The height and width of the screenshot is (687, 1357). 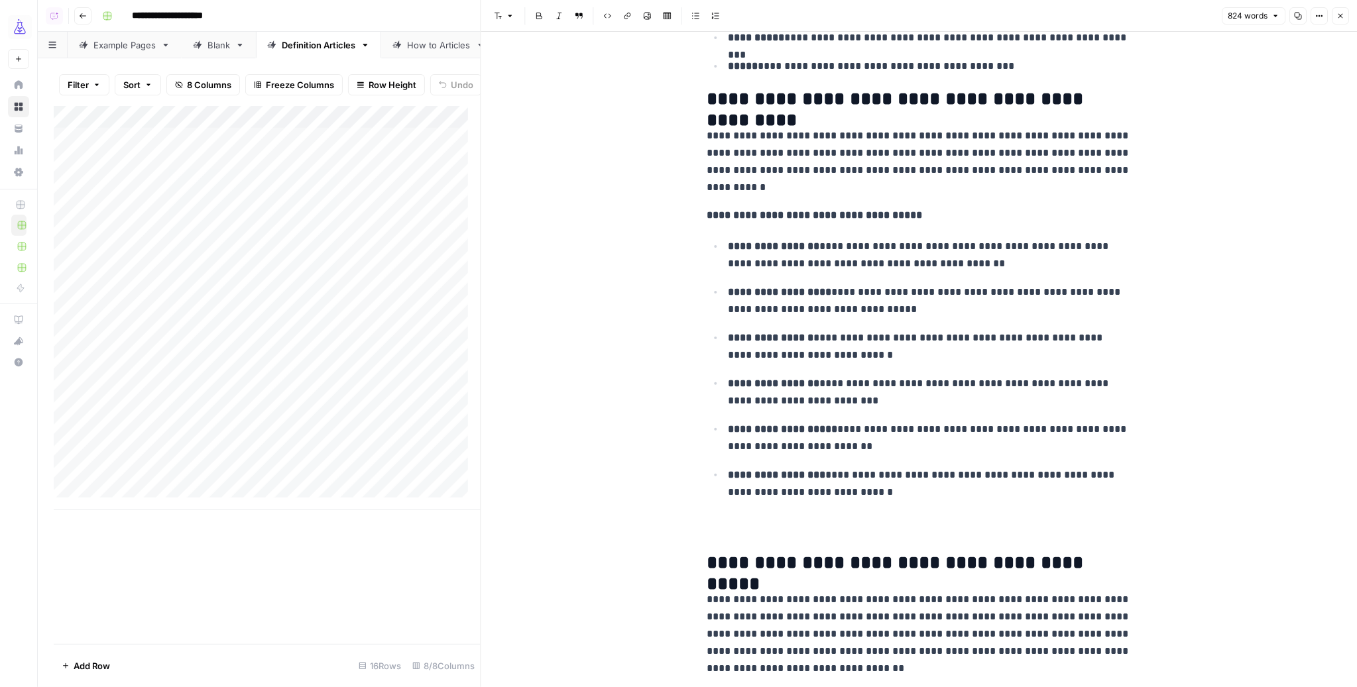 What do you see at coordinates (19, 320) in the screenshot?
I see `a: AirOps Academy` at bounding box center [19, 320].